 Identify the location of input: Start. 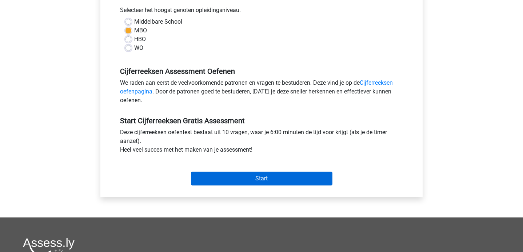
(262, 179).